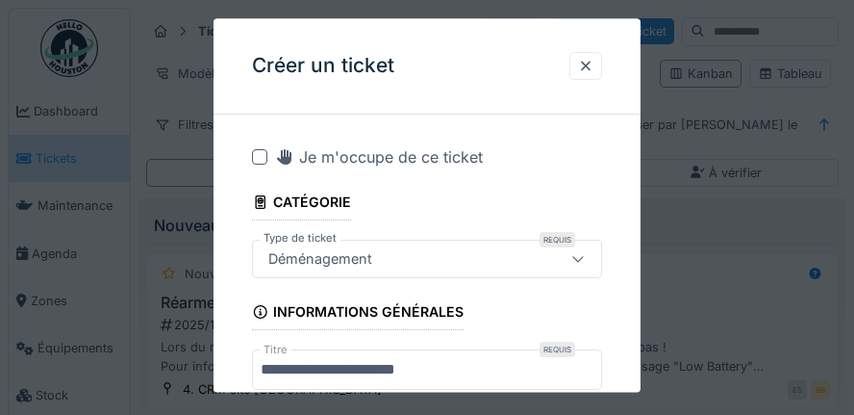  Describe the element at coordinates (320, 260) in the screenshot. I see `div: Déménagement` at that location.